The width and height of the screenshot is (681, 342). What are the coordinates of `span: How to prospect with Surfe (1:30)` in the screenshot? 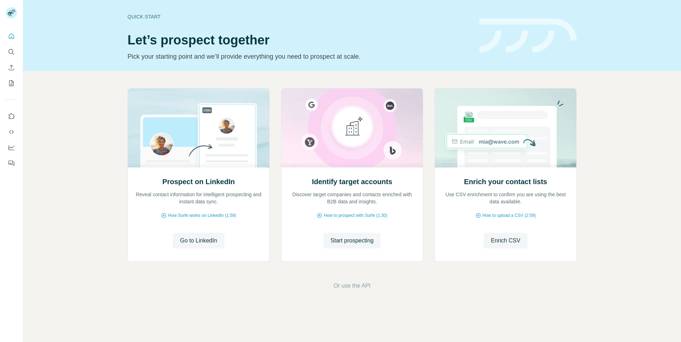 It's located at (355, 216).